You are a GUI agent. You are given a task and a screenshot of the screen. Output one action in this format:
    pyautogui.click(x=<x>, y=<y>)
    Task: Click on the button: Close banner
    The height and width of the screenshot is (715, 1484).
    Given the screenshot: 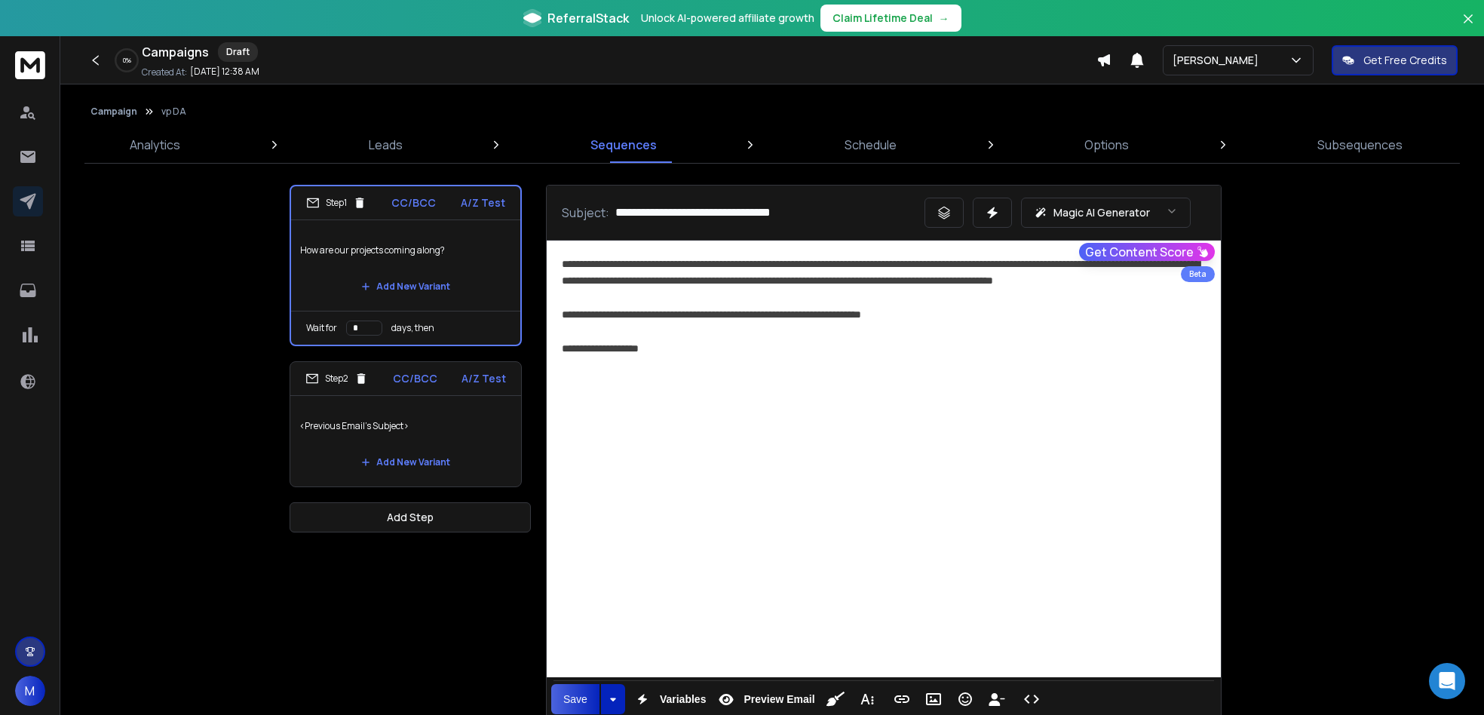 What is the action you would take?
    pyautogui.click(x=1469, y=27)
    